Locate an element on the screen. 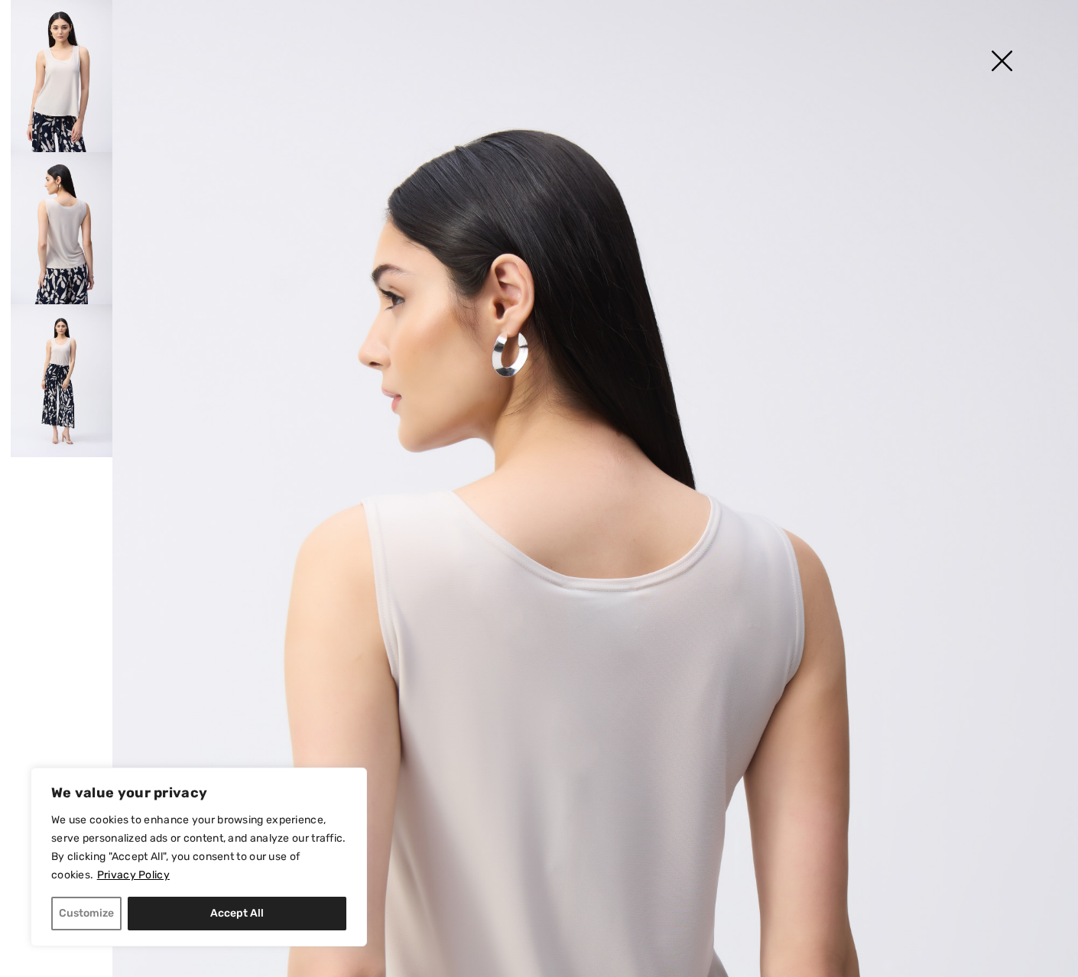 Image resolution: width=1078 pixels, height=977 pixels. a: Privacy Policy is located at coordinates (133, 875).